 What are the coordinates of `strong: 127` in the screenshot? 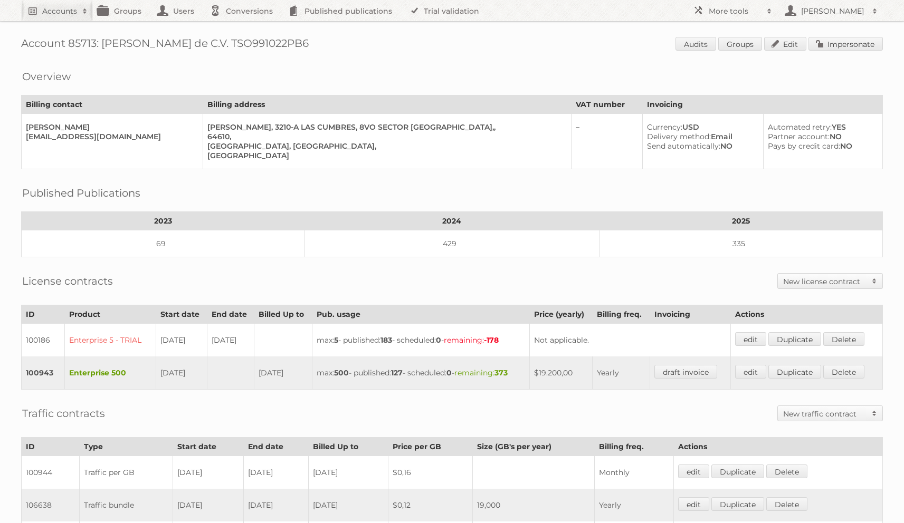 It's located at (397, 373).